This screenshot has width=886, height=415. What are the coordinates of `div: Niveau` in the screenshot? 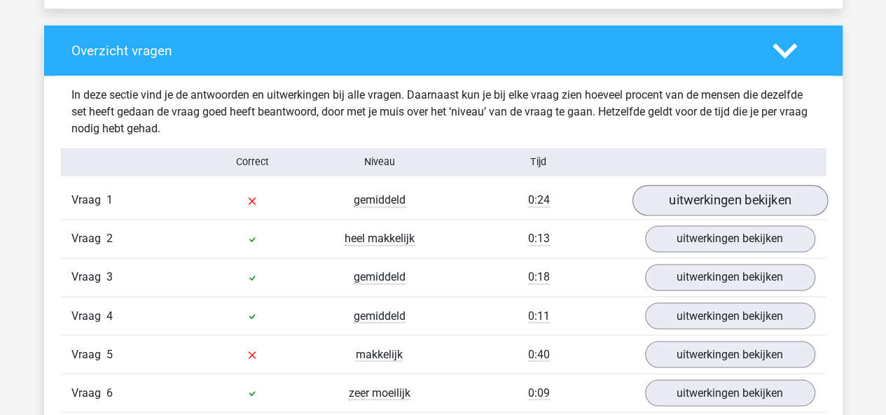 It's located at (380, 162).